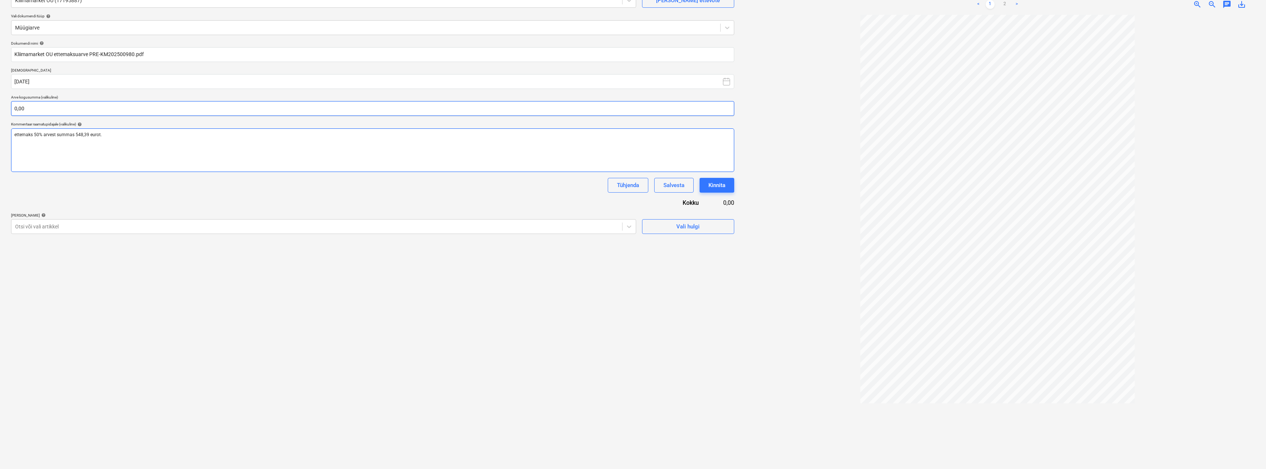  I want to click on div: Vali hulgi, so click(688, 226).